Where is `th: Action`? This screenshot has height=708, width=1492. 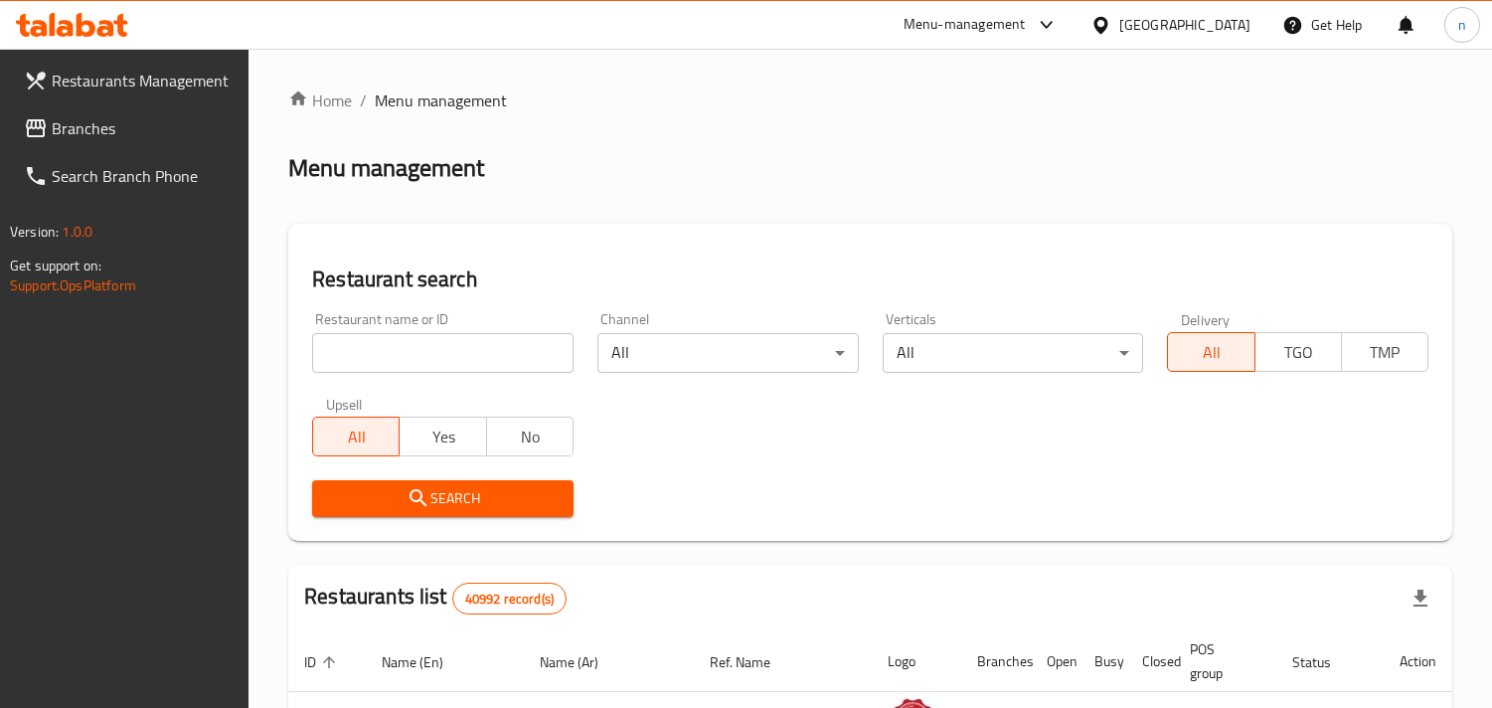
th: Action is located at coordinates (1418, 661).